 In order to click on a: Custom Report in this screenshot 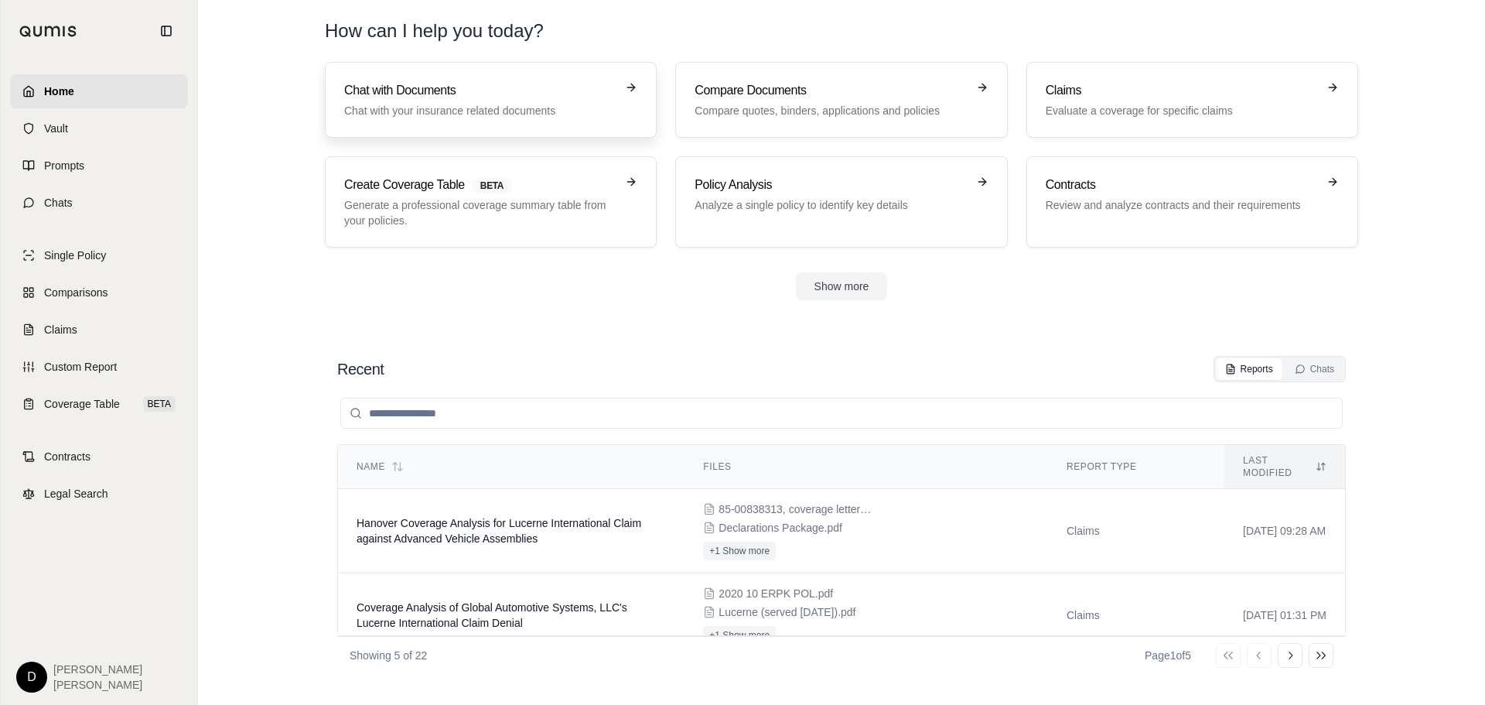, I will do `click(99, 367)`.